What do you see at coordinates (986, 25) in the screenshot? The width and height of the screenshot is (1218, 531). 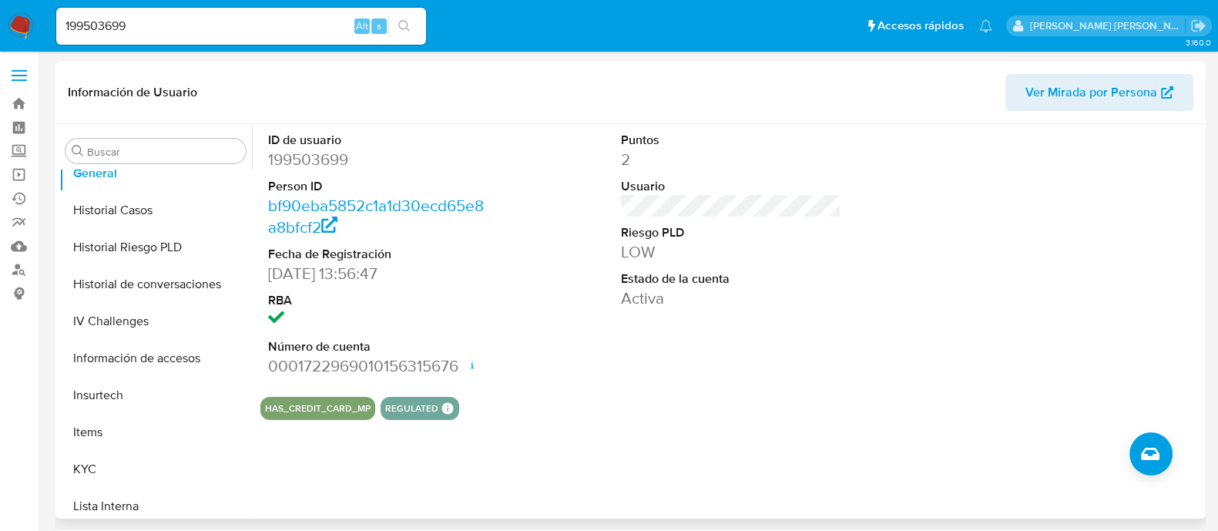 I see `a: Notificaciones` at bounding box center [986, 25].